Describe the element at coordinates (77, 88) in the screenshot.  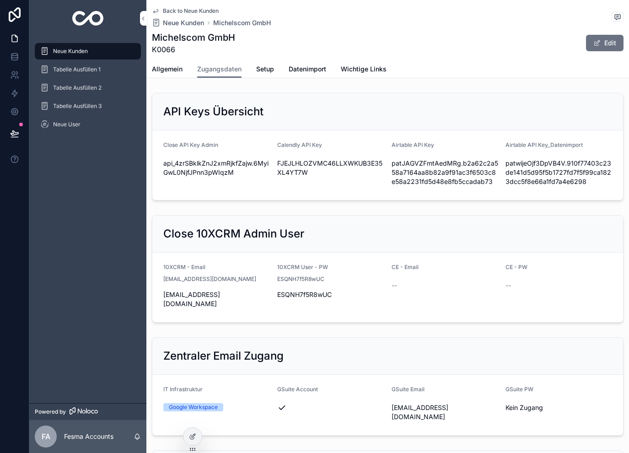
I see `span: Tabelle Ausfüllen 2` at that location.